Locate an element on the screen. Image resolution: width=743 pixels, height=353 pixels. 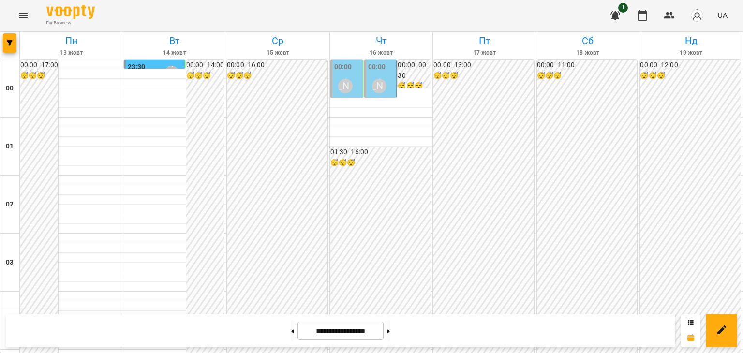
h6: Сб is located at coordinates (587, 41).